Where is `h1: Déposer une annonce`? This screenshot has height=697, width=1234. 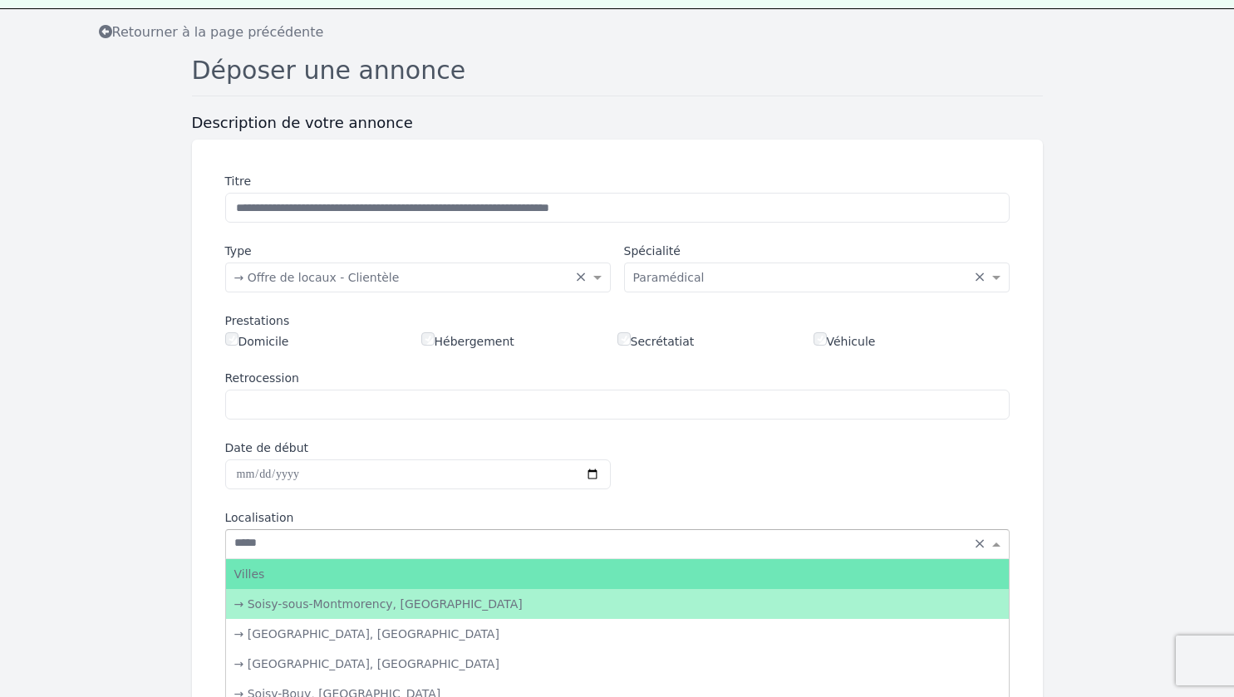
h1: Déposer une annonce is located at coordinates (617, 76).